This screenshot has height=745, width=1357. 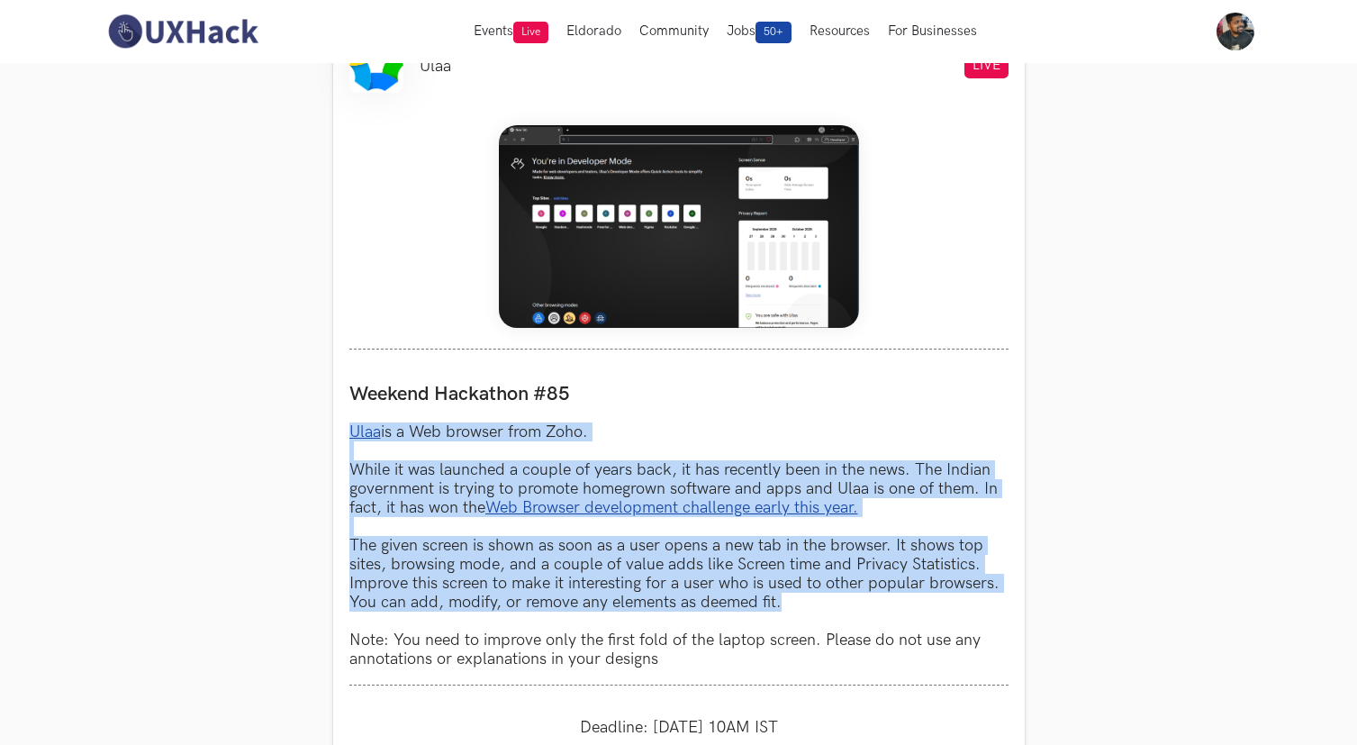 What do you see at coordinates (530, 32) in the screenshot?
I see `span: Live` at bounding box center [530, 32].